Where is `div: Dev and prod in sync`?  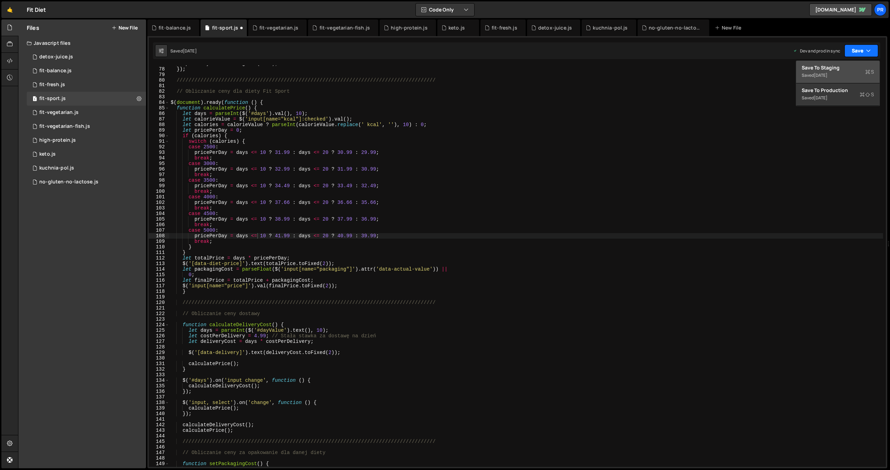 div: Dev and prod in sync is located at coordinates (816, 51).